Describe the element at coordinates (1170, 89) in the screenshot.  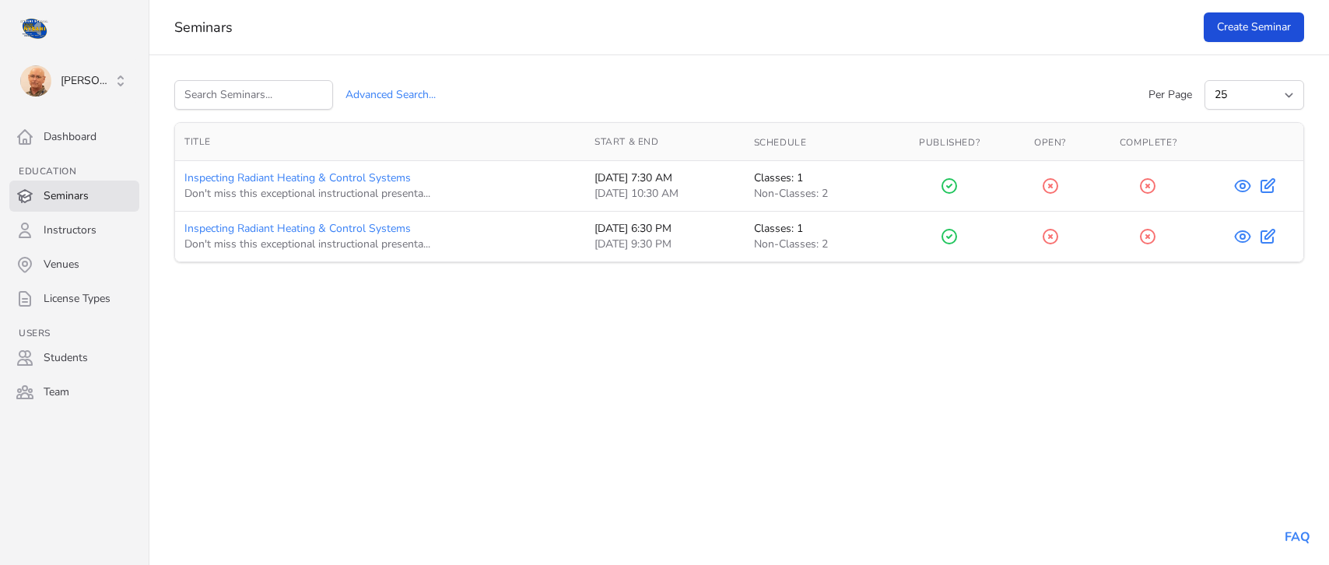
I see `label: Per Page` at that location.